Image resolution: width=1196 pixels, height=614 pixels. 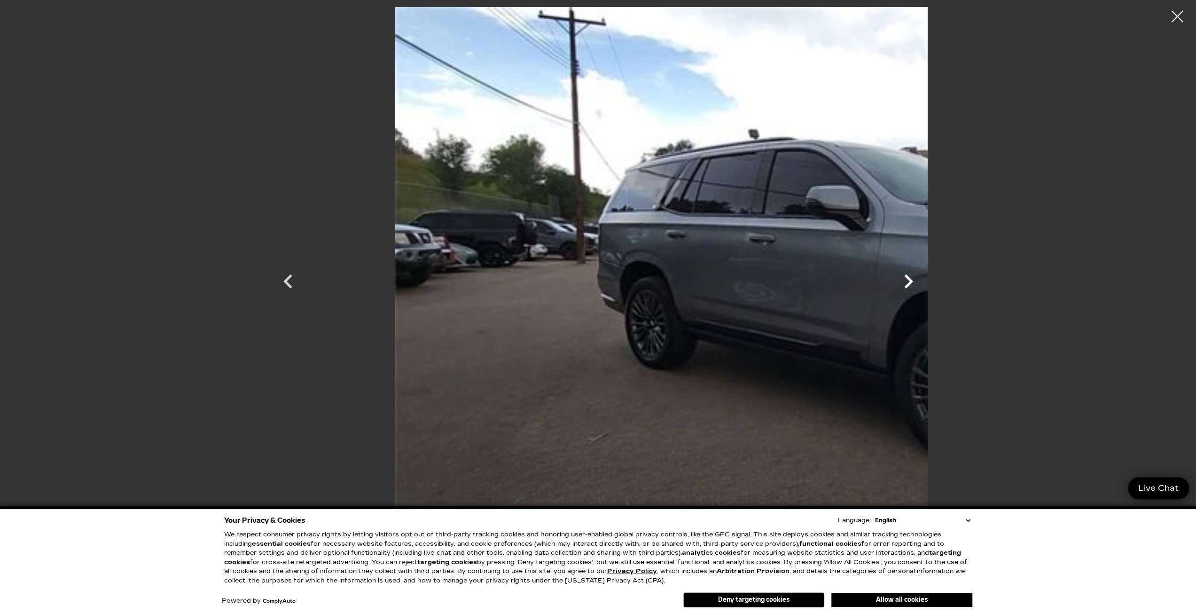 What do you see at coordinates (1159, 488) in the screenshot?
I see `a: Live Chat` at bounding box center [1159, 488].